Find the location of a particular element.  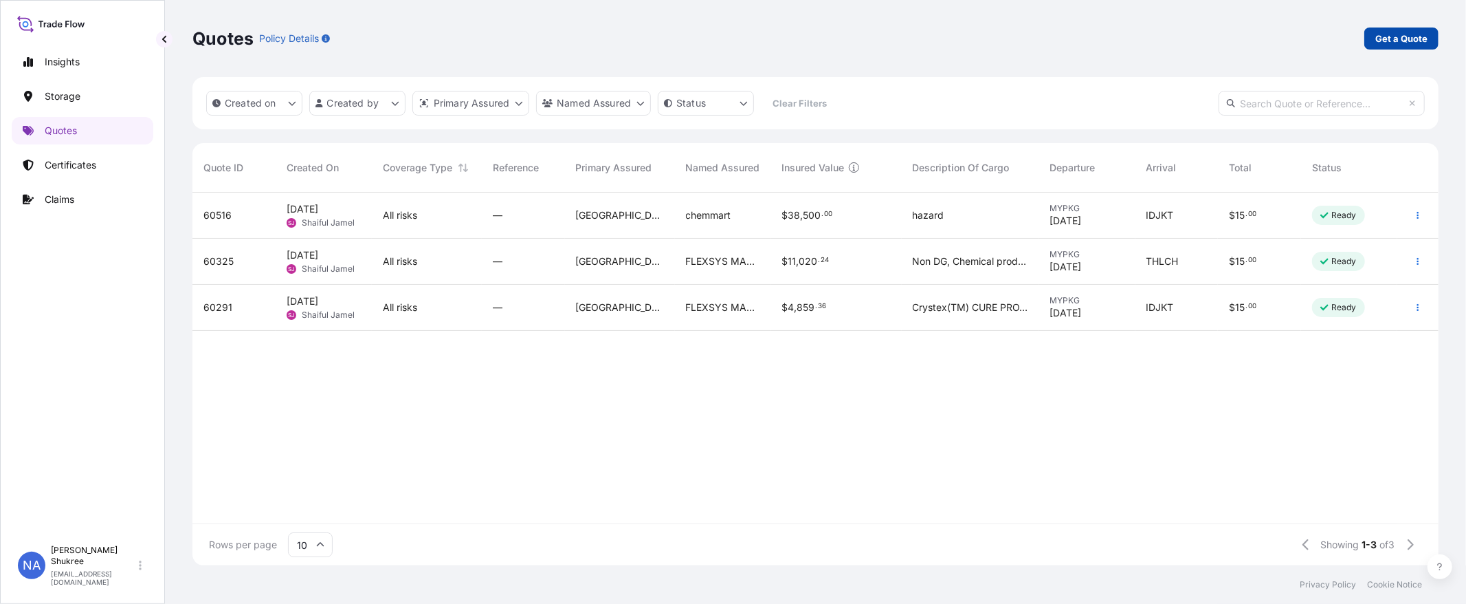

p: Clear Filters is located at coordinates (800, 103).